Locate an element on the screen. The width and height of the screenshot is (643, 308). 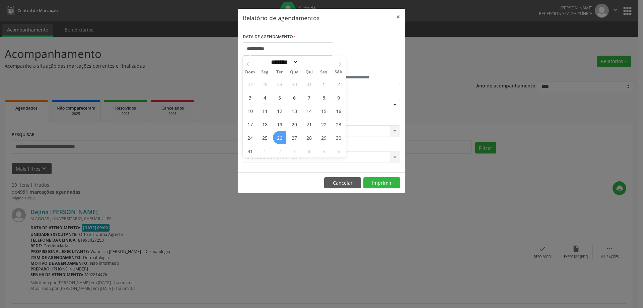
span: Agosto 18, 2025 is located at coordinates (265, 124).